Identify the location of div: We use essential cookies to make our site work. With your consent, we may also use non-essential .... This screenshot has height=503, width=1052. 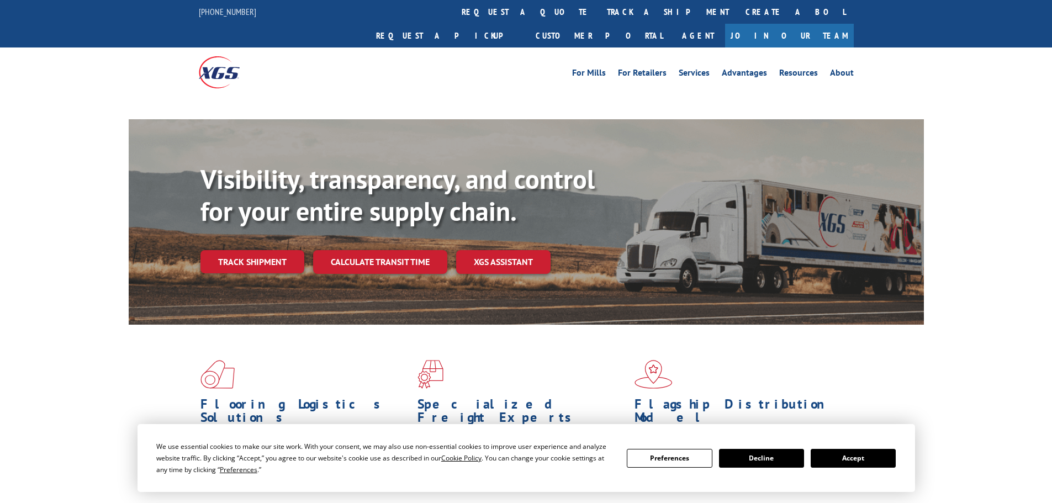
(385, 458).